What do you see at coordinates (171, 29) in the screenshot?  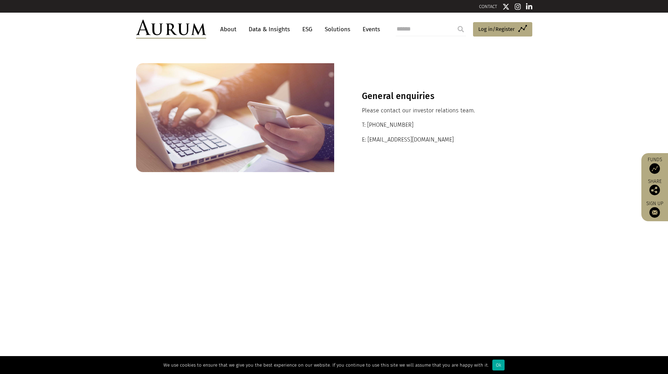 I see `img: Aurum` at bounding box center [171, 29].